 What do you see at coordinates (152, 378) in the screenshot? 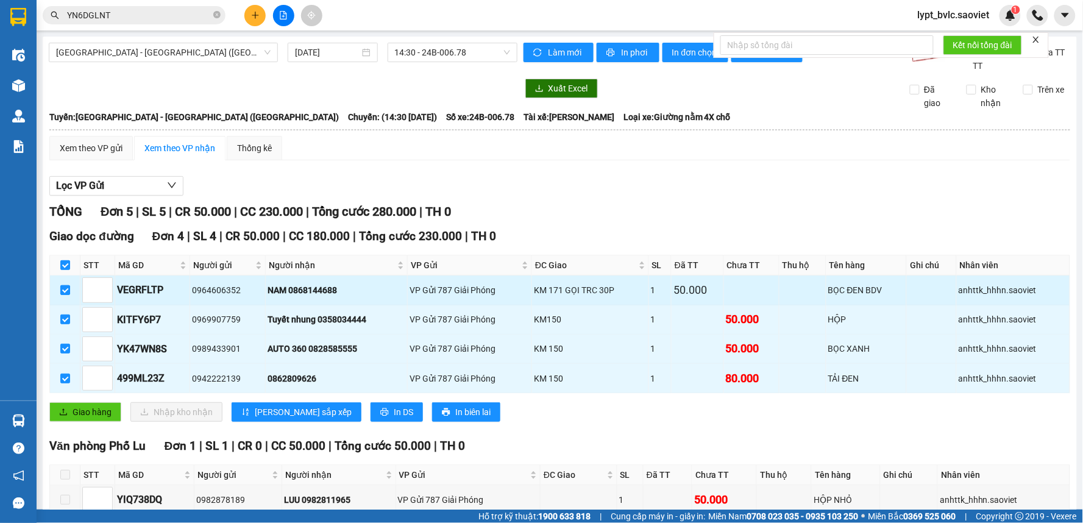
I see `td: 499ML23Z` at bounding box center [152, 378].